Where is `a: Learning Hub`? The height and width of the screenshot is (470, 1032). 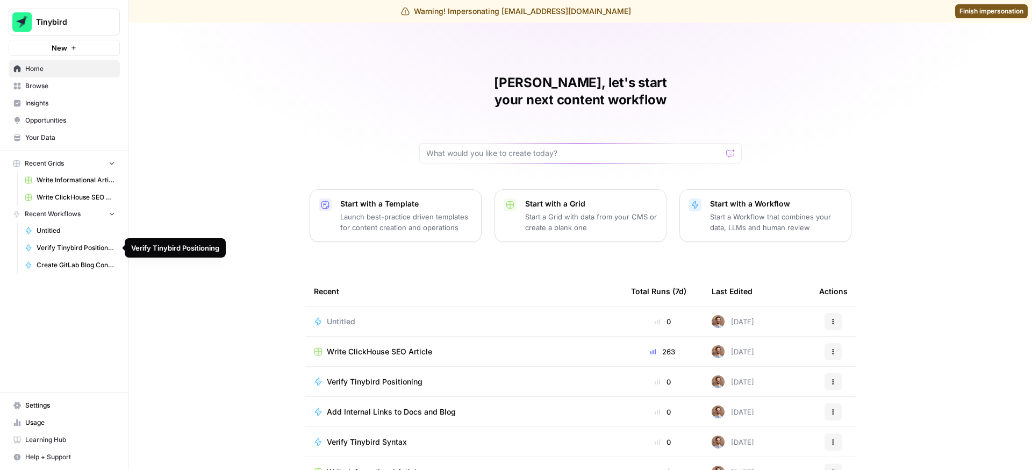 a: Learning Hub is located at coordinates (64, 440).